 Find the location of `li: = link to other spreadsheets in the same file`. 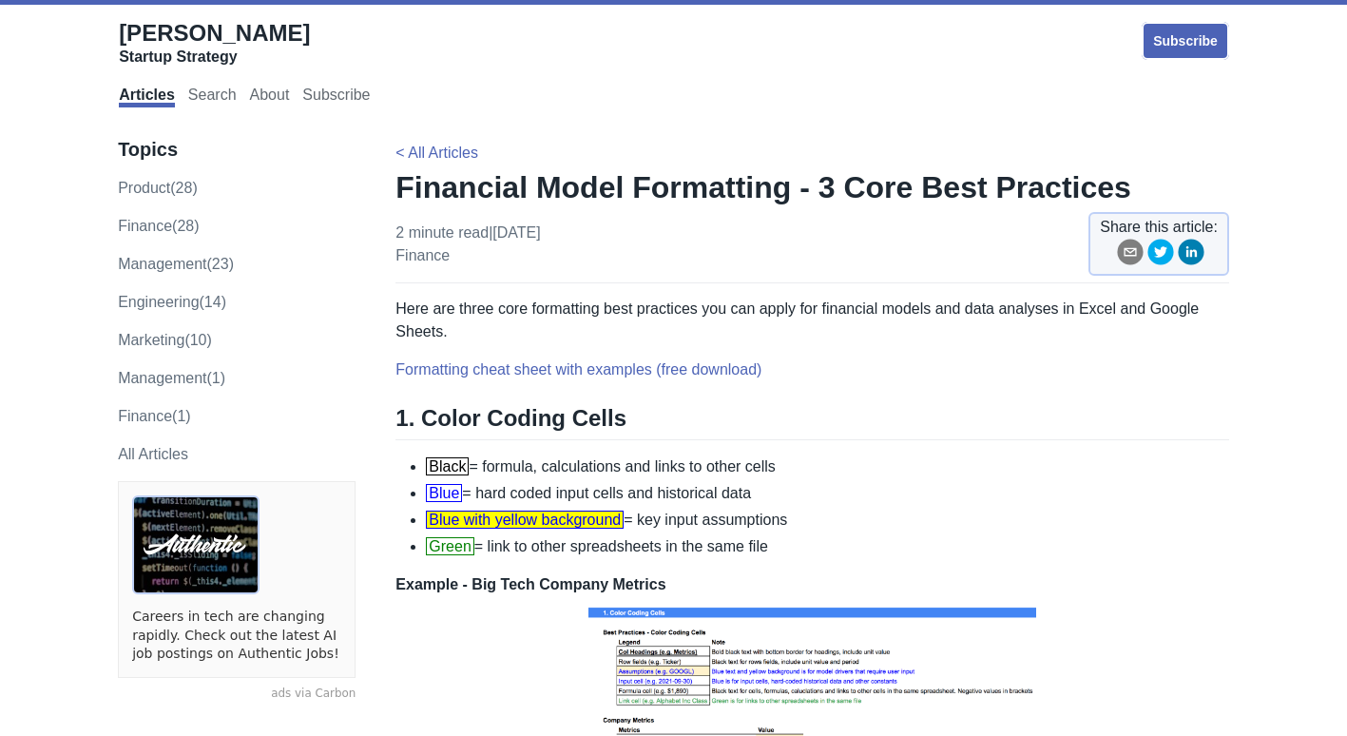

li: = link to other spreadsheets in the same file is located at coordinates (827, 547).